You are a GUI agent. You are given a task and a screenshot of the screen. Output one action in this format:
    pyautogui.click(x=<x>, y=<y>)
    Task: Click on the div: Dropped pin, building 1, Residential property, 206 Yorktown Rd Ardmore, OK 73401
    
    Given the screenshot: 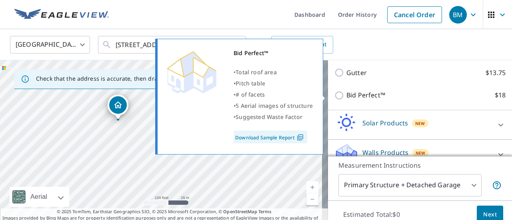 What is the action you would take?
    pyautogui.click(x=118, y=107)
    